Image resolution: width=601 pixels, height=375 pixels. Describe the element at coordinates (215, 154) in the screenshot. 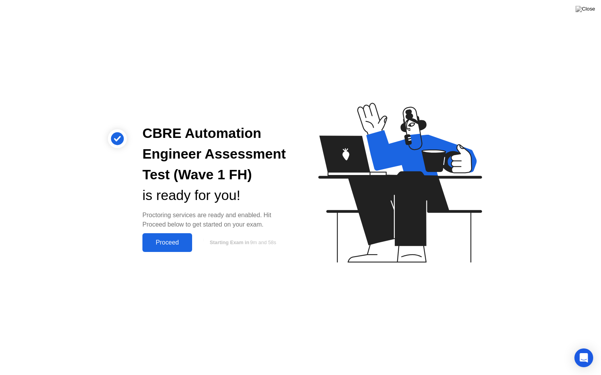

I see `div: CBRE Automation Engineer Assessment Test (Wave 1 FH)` at that location.